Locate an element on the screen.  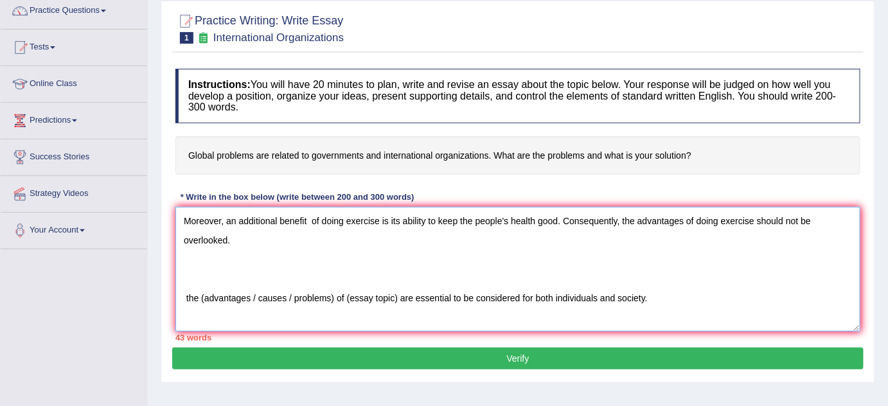
a: Strategy Videos is located at coordinates (74, 192).